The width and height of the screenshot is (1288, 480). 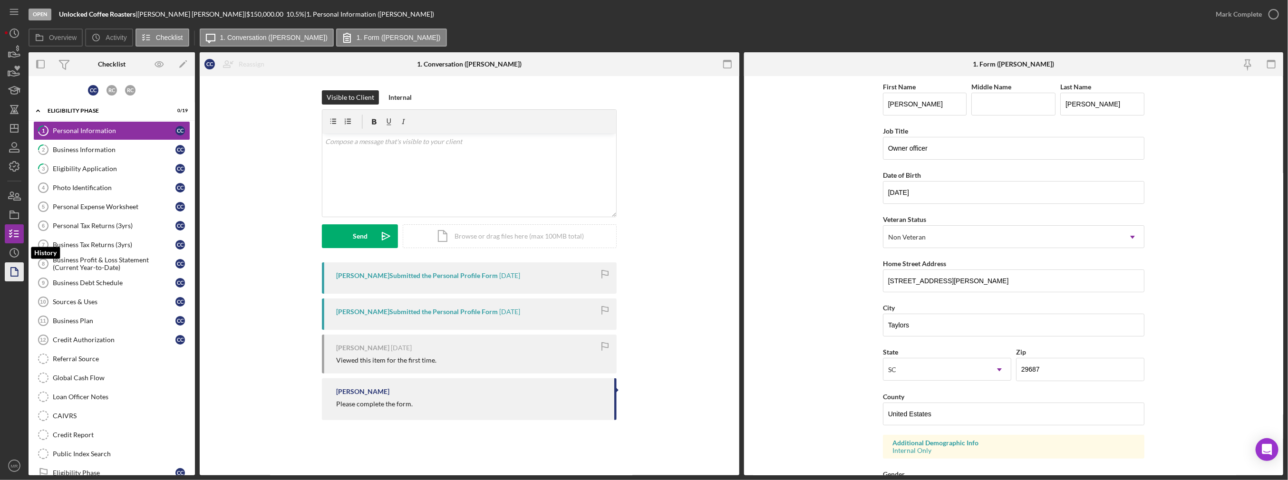 I want to click on a: 9Business Debt ScheduleCC, so click(x=112, y=283).